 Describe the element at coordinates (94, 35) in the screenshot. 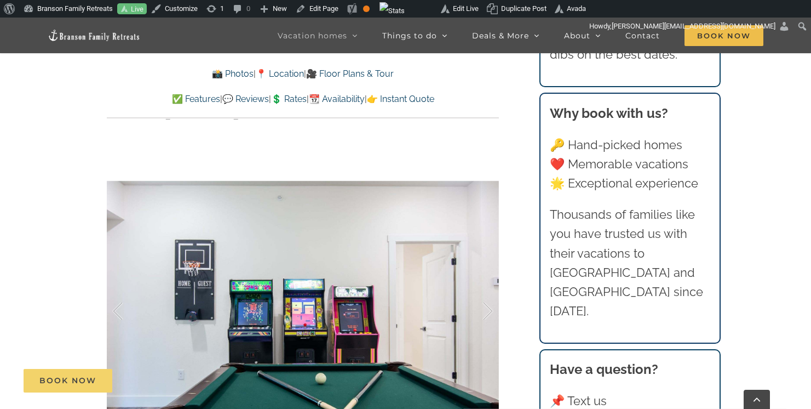

I see `img: Branson Family Retreats Logo` at that location.